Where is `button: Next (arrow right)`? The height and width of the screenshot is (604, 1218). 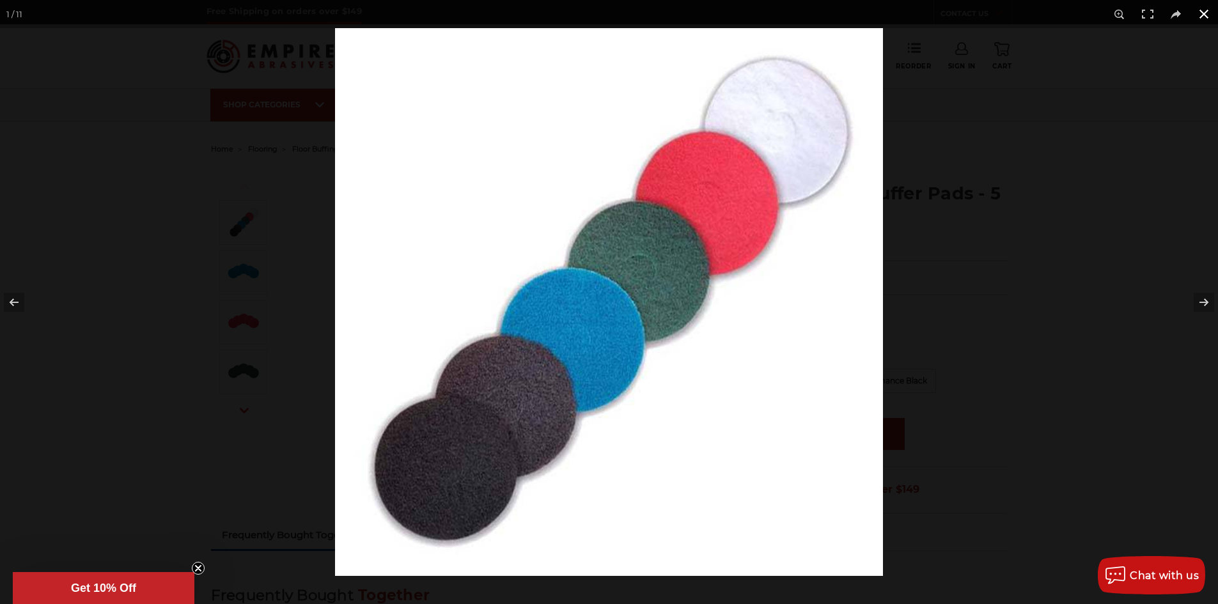 button: Next (arrow right) is located at coordinates (1196, 302).